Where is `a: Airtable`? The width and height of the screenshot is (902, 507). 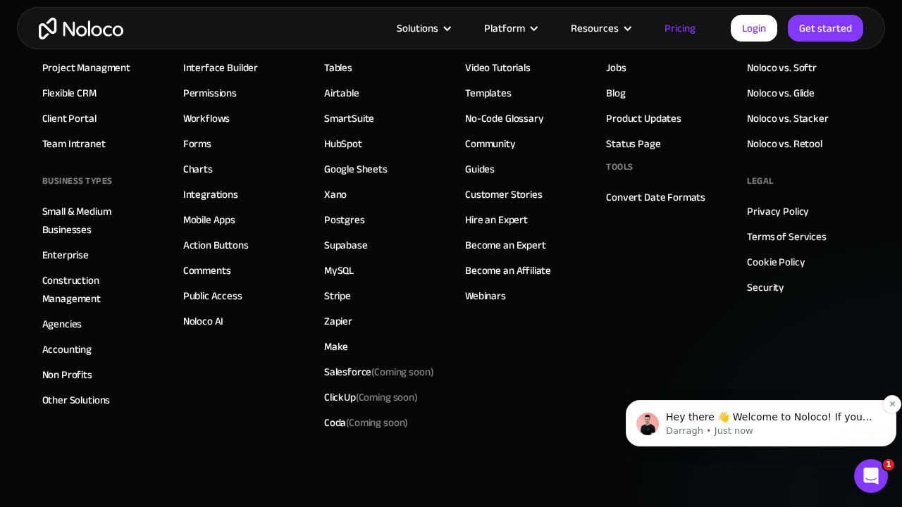 a: Airtable is located at coordinates (342, 93).